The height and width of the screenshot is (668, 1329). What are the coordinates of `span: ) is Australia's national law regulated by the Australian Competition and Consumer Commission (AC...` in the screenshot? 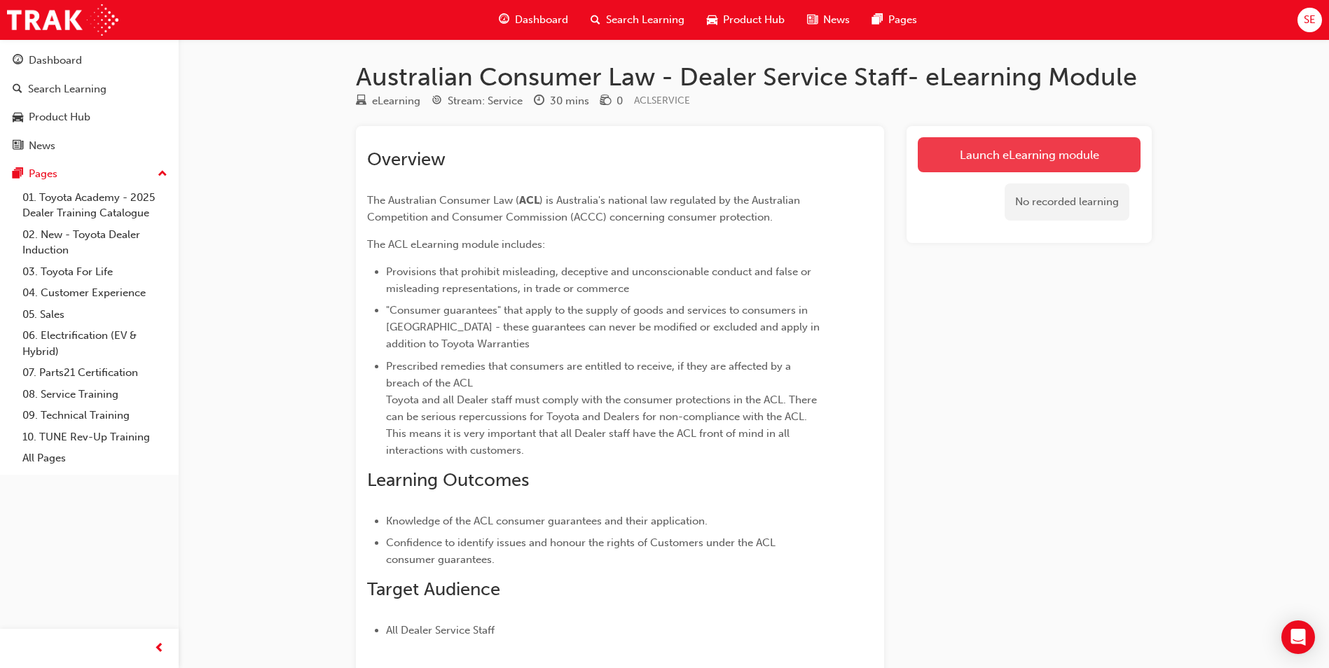 It's located at (585, 209).